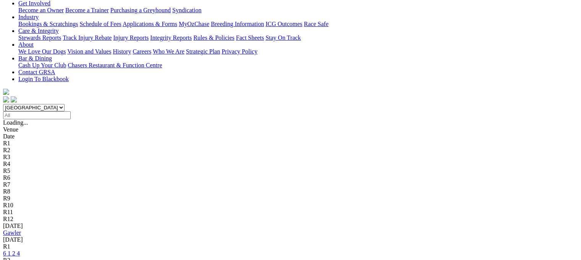 The image size is (581, 260). Describe the element at coordinates (290, 198) in the screenshot. I see `div: R9` at that location.